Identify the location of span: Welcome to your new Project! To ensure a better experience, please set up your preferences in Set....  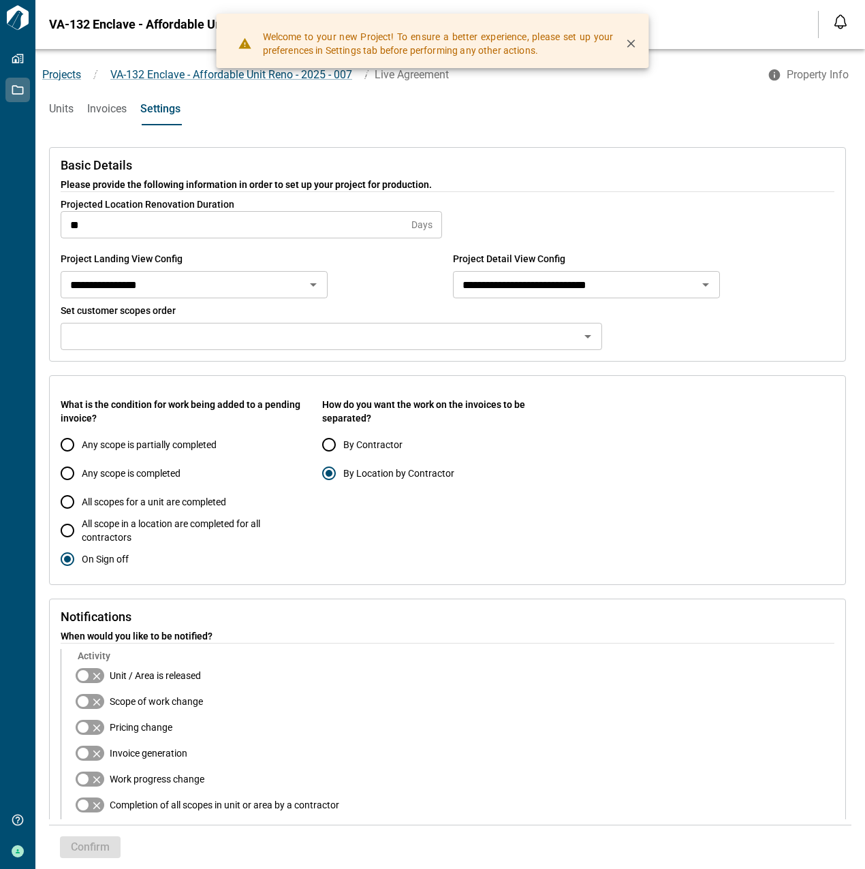
(438, 44).